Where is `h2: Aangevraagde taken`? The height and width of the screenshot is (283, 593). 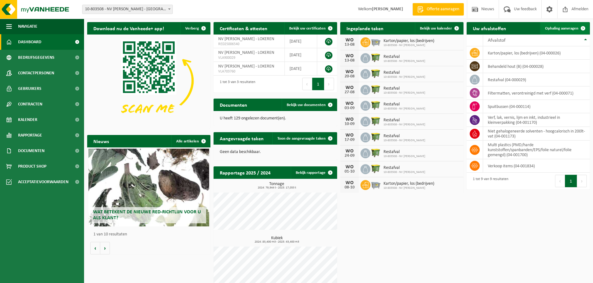
h2: Aangevraagde taken is located at coordinates (242, 138).